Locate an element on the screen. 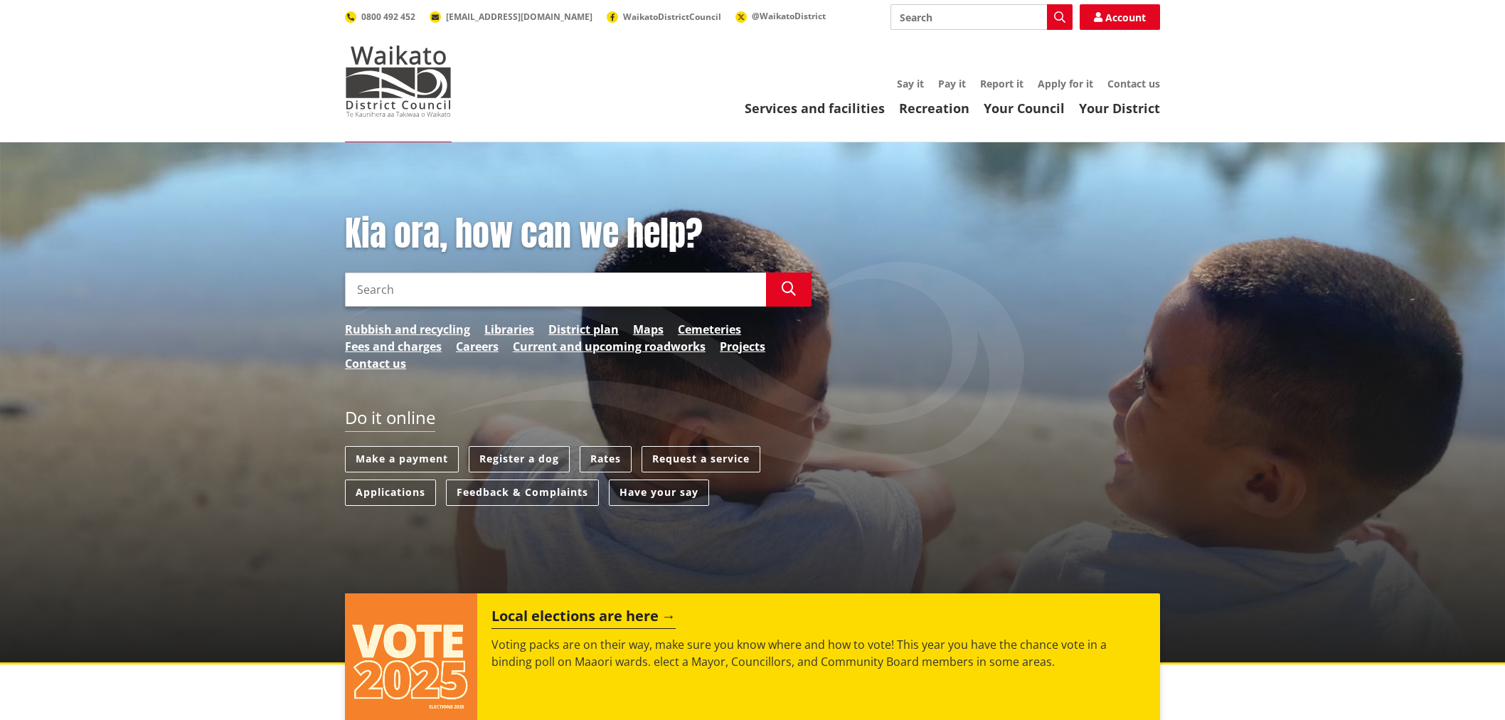 The image size is (1505, 720). a: WaikatoDistrictCouncil is located at coordinates (664, 16).